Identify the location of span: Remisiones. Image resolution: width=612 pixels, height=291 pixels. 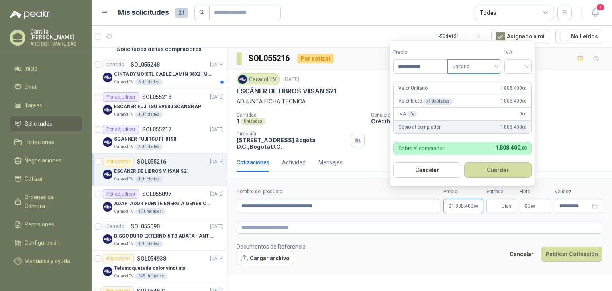
(39, 224).